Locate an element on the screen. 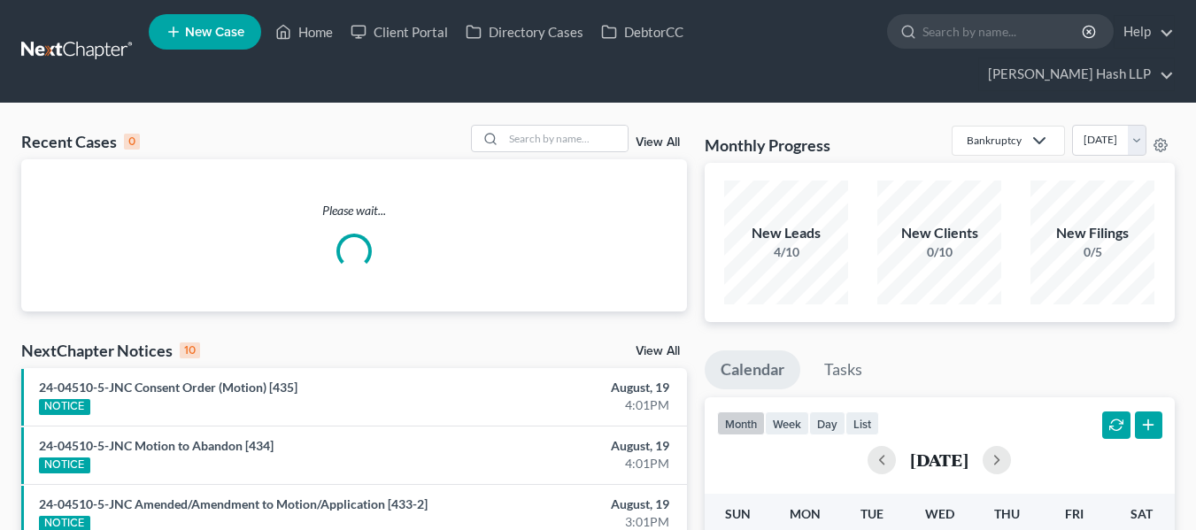 This screenshot has height=530, width=1196. div: Bankruptcy is located at coordinates (994, 140).